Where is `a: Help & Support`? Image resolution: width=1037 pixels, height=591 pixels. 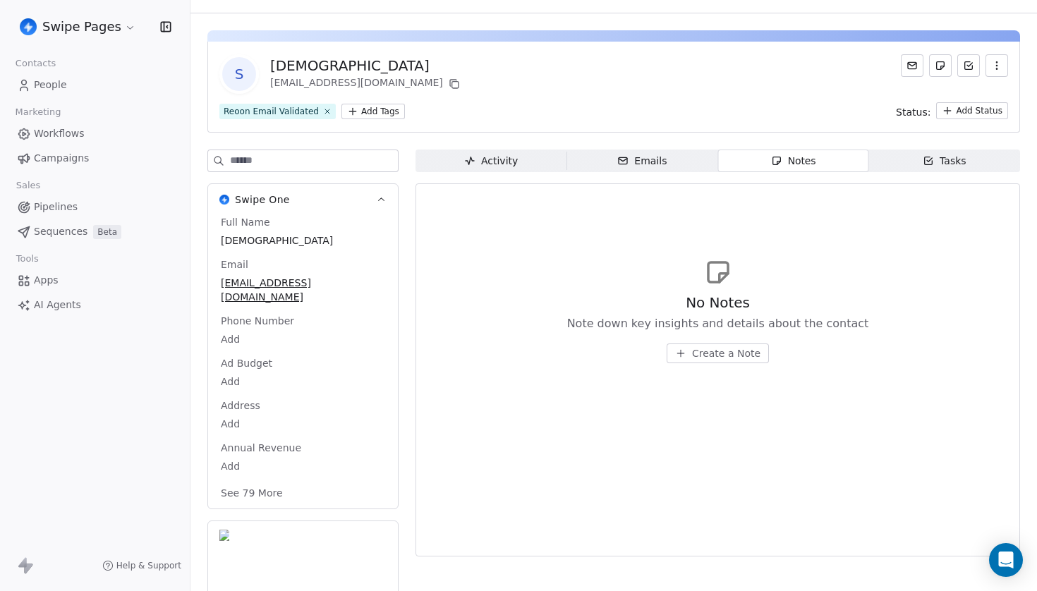 a: Help & Support is located at coordinates (142, 566).